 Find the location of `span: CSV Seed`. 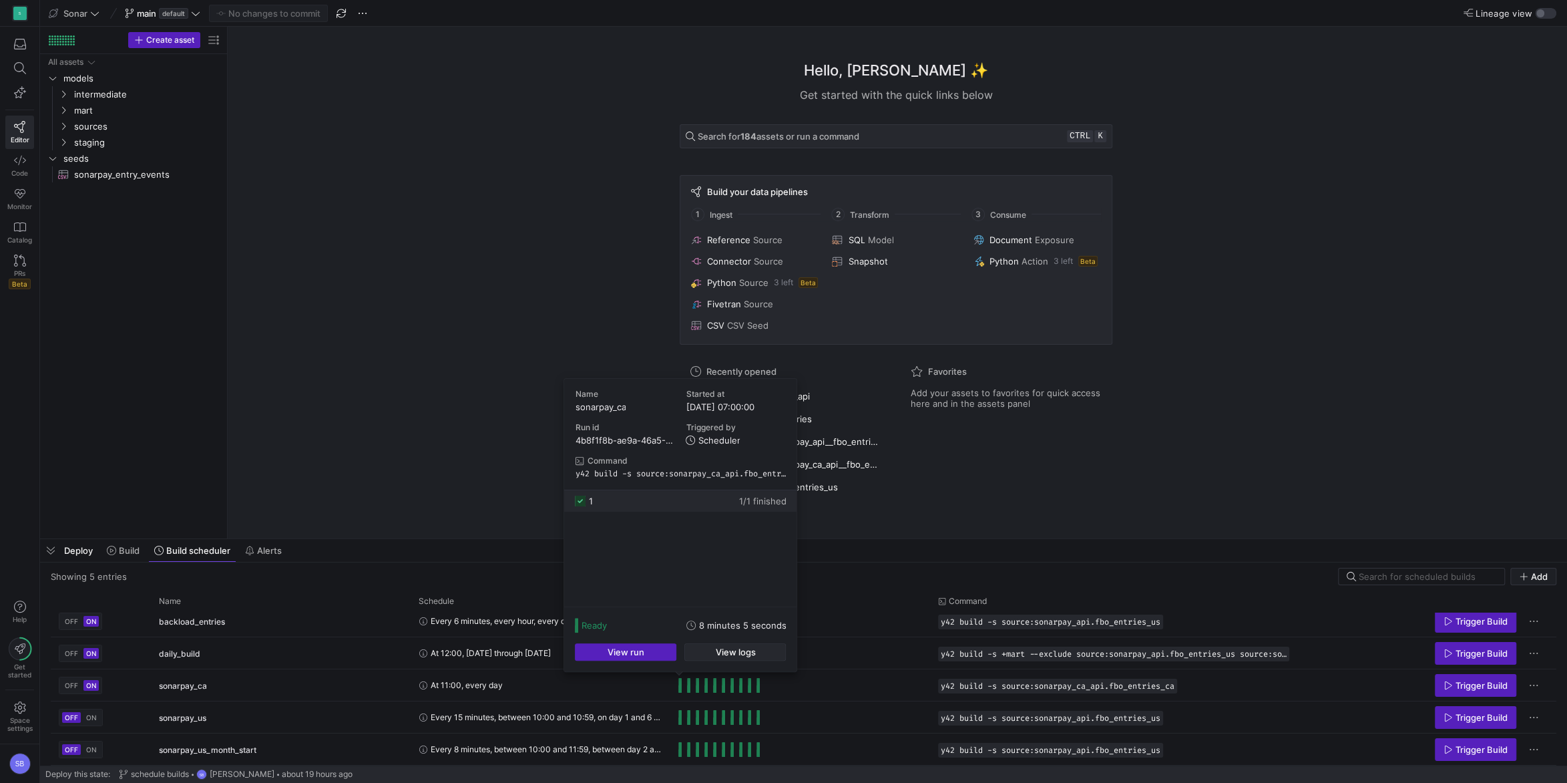

span: CSV Seed is located at coordinates (748, 325).